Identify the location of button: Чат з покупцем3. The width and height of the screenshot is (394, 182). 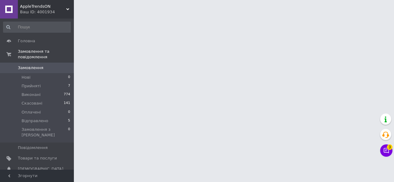
(386, 150).